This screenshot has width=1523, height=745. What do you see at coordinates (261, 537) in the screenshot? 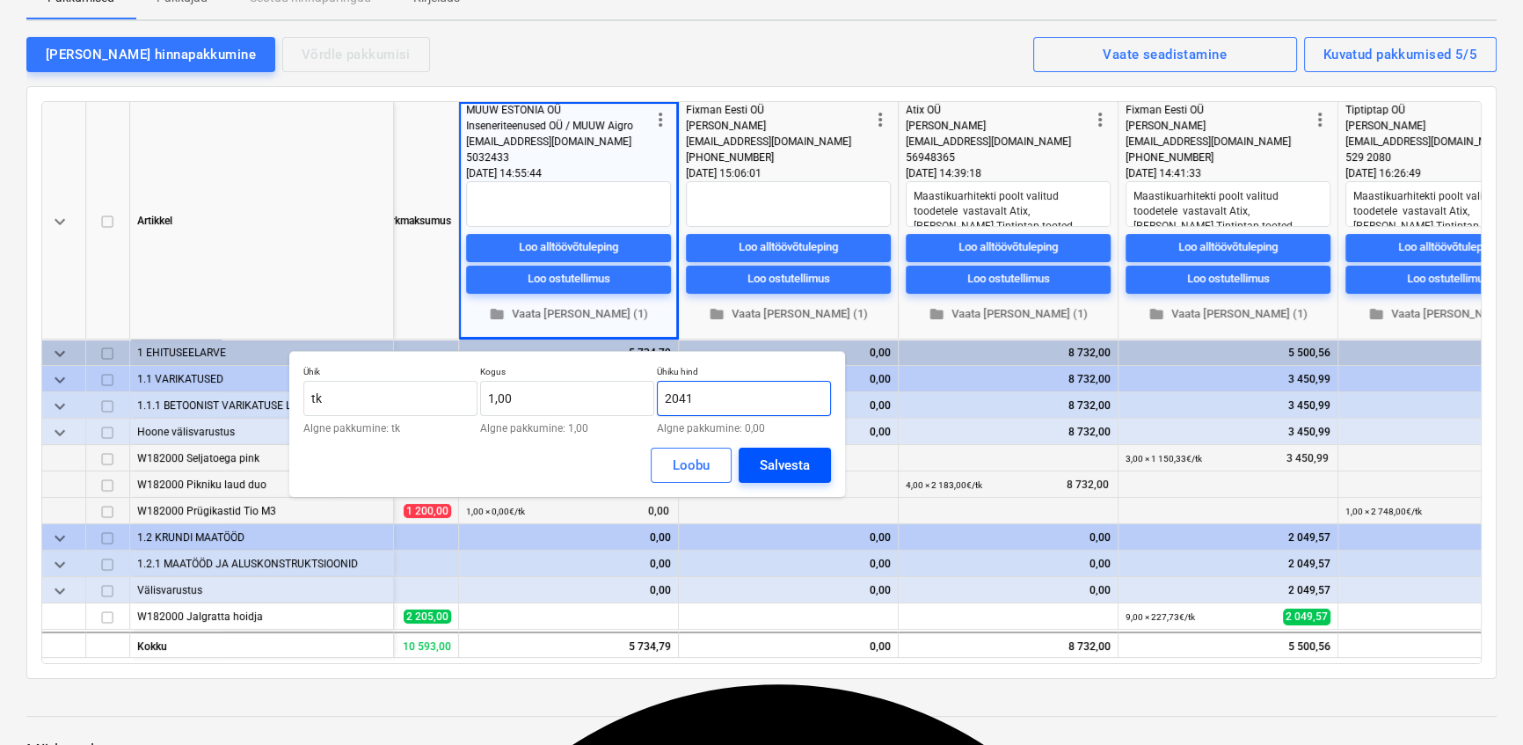
I see `div: 1.2 KRUNDI MAATÖÖD` at bounding box center [261, 537].